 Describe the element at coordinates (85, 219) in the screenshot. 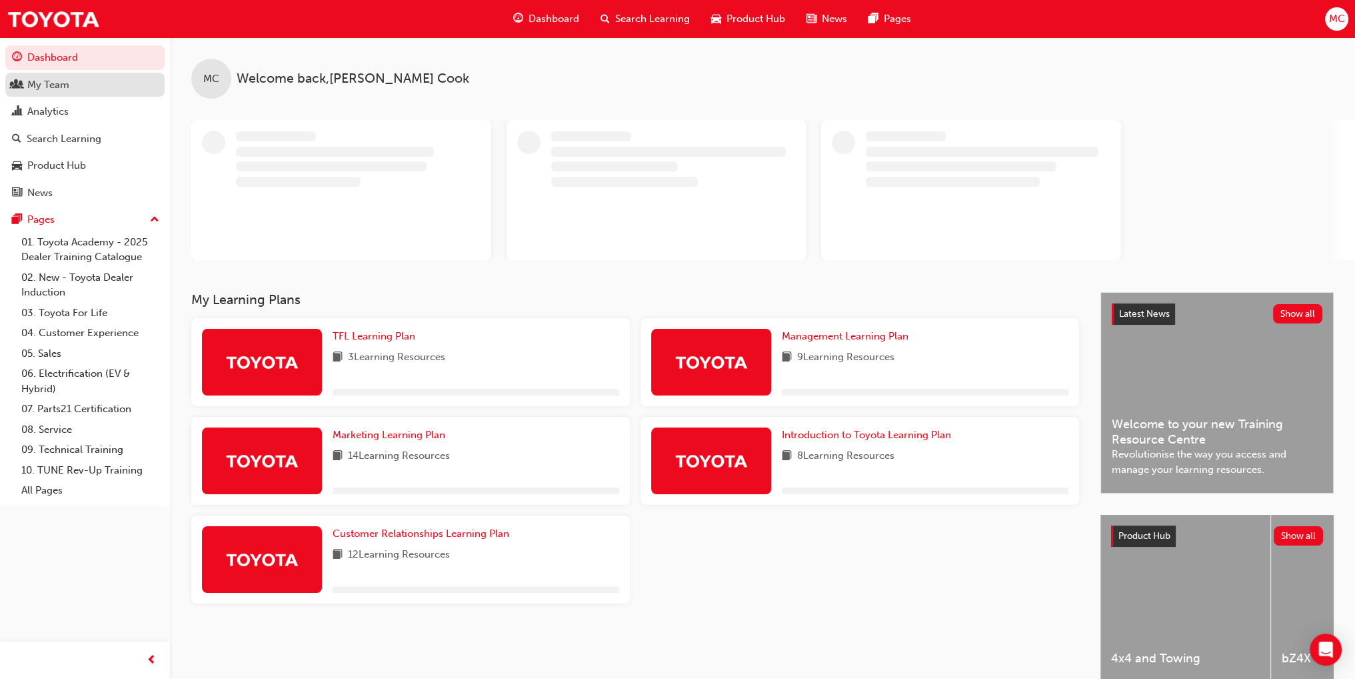

I see `button: Pages` at that location.